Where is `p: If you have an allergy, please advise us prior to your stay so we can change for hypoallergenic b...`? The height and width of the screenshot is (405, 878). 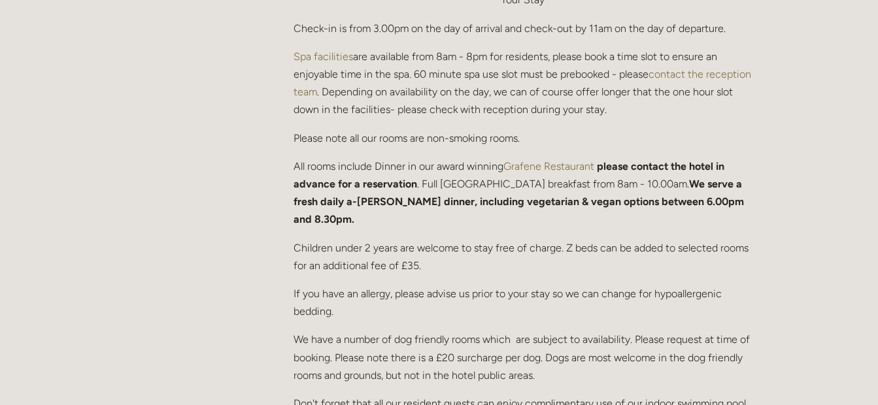 p: If you have an allergy, please advise us prior to your stay so we can change for hypoallergenic b... is located at coordinates (522, 303).